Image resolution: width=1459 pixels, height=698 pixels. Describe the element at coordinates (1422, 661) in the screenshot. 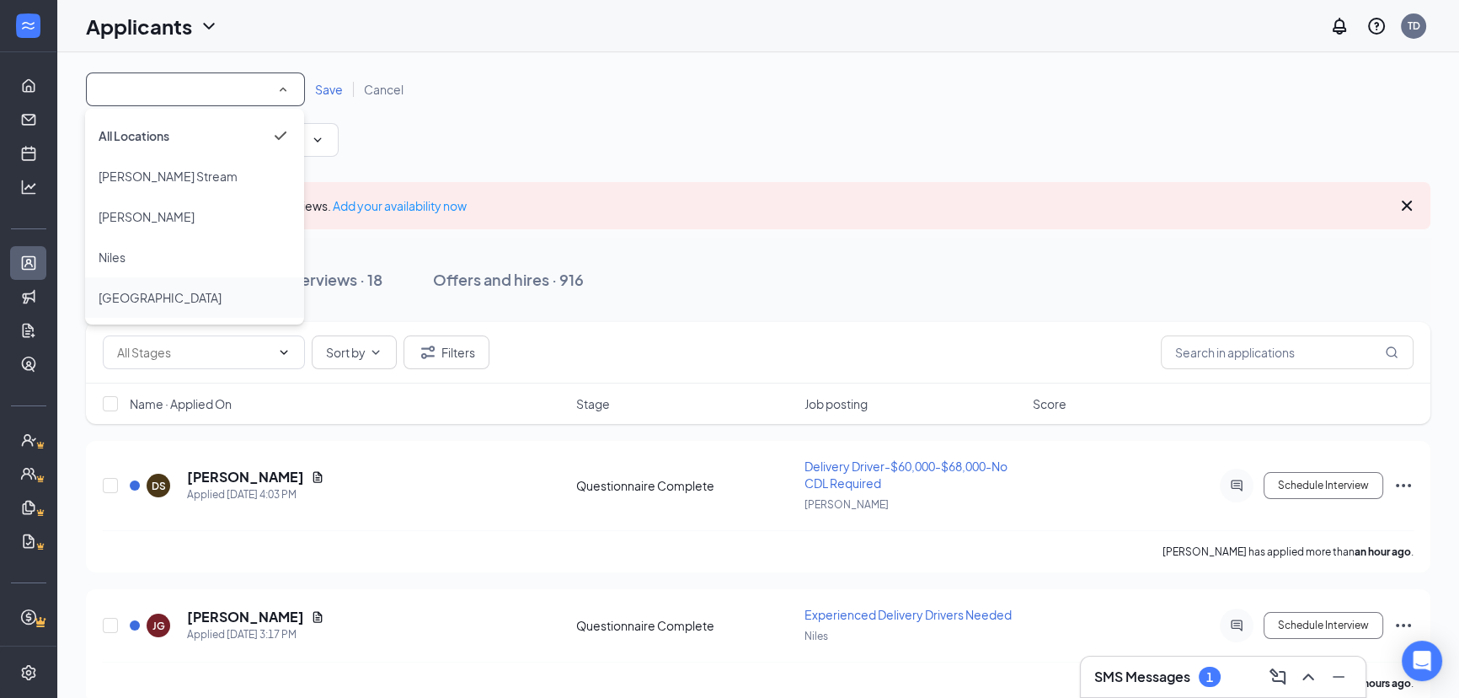

I see `div: Open Intercom Messenger` at that location.